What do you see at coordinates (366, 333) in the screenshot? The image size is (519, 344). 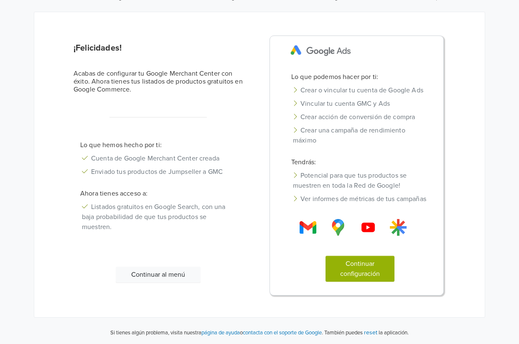 I see `p: También puedes la aplicación.` at bounding box center [366, 333].